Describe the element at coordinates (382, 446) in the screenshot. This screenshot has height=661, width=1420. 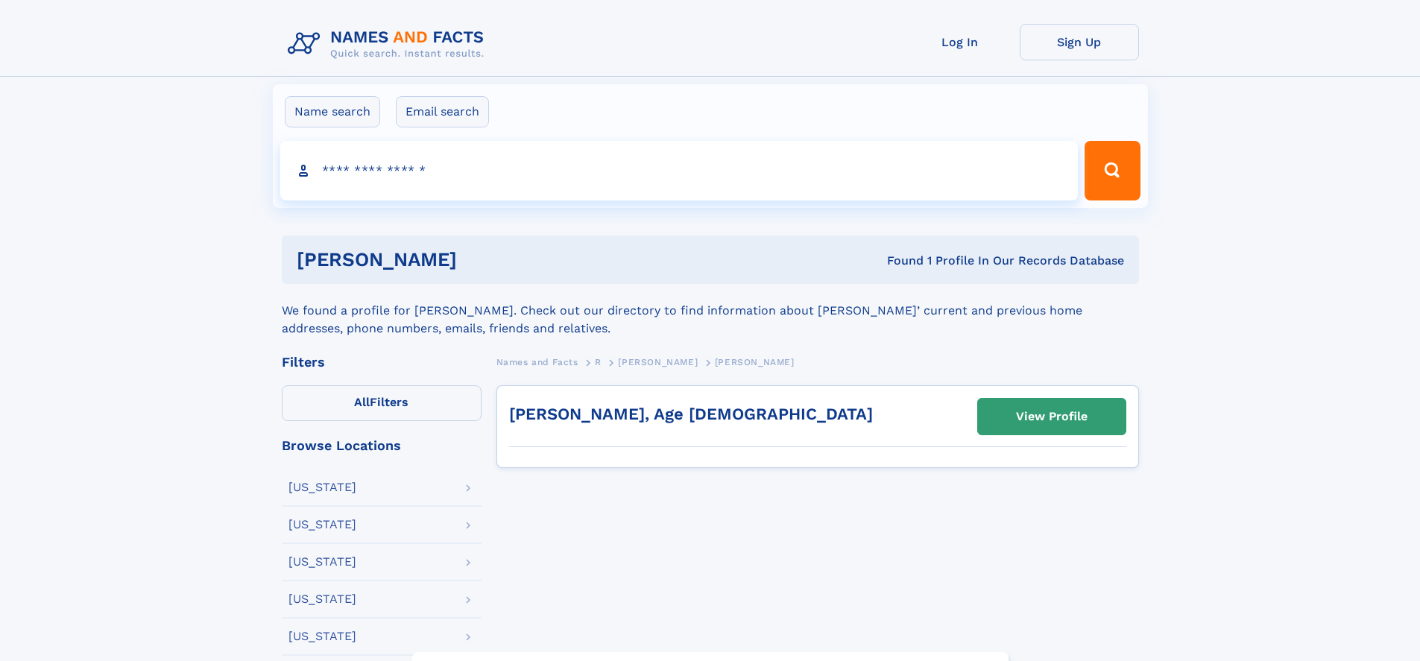
I see `div: Browse Locations` at that location.